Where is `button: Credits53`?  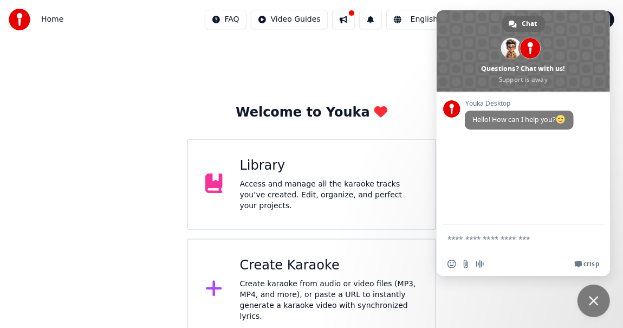
button: Credits53 is located at coordinates (496, 20).